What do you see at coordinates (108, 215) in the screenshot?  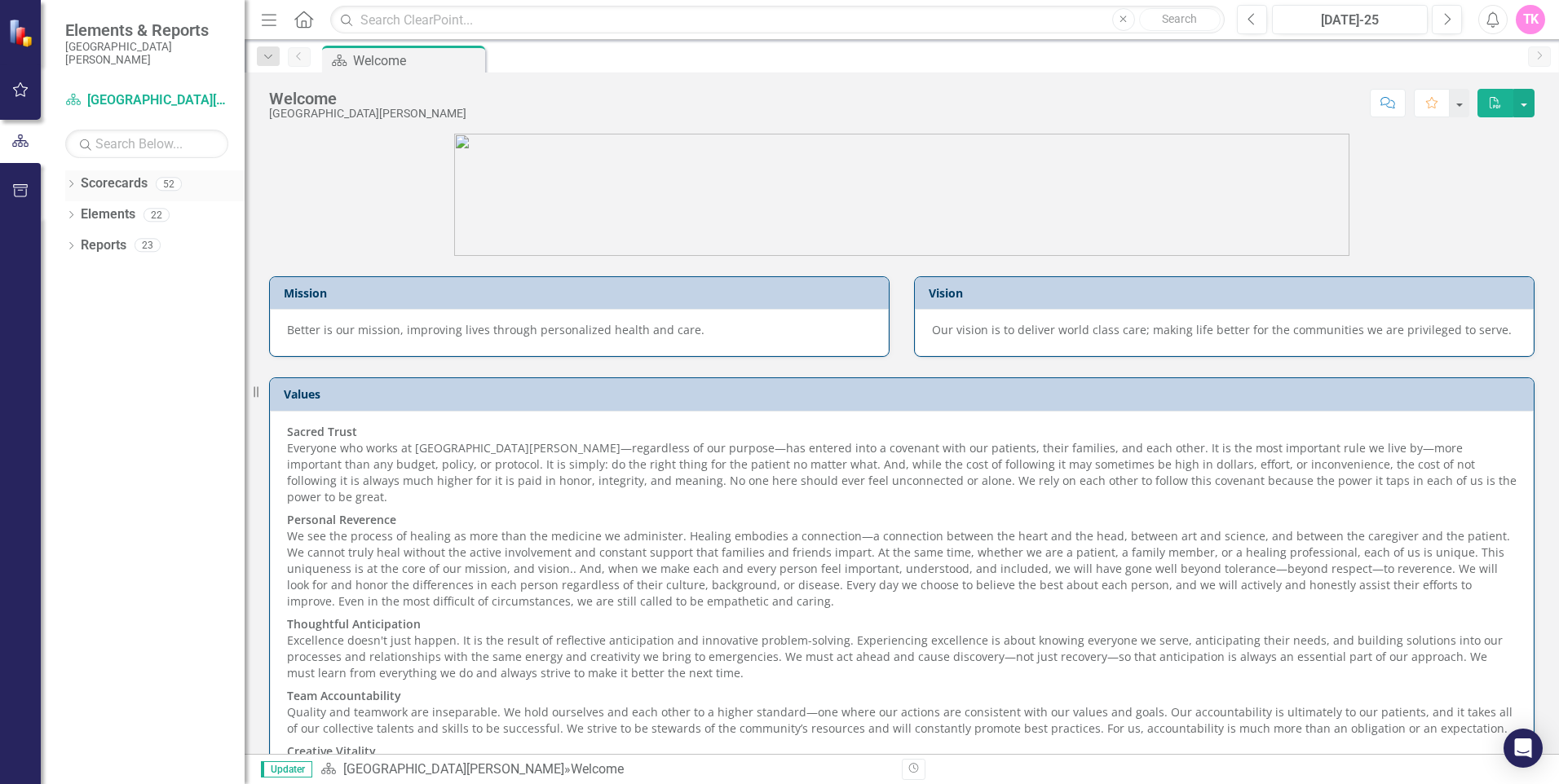 I see `a: Elements` at bounding box center [108, 215].